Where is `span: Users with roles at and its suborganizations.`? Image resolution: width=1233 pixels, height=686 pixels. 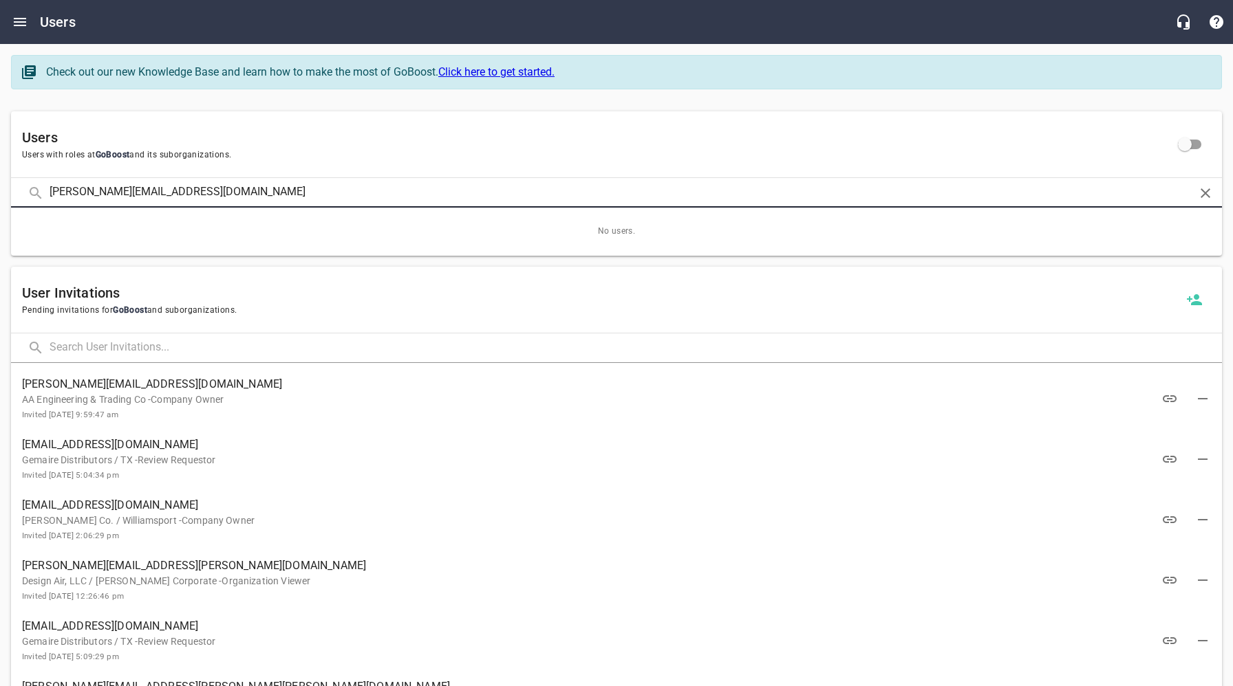 span: Users with roles at and its suborganizations. is located at coordinates (595, 155).